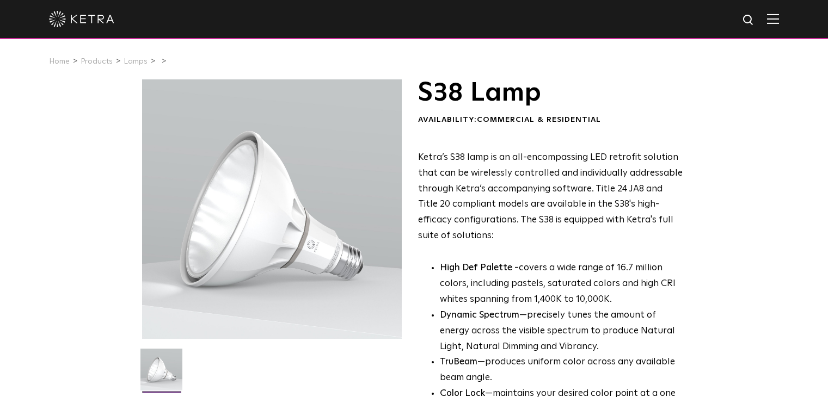  I want to click on img: search icon, so click(748, 20).